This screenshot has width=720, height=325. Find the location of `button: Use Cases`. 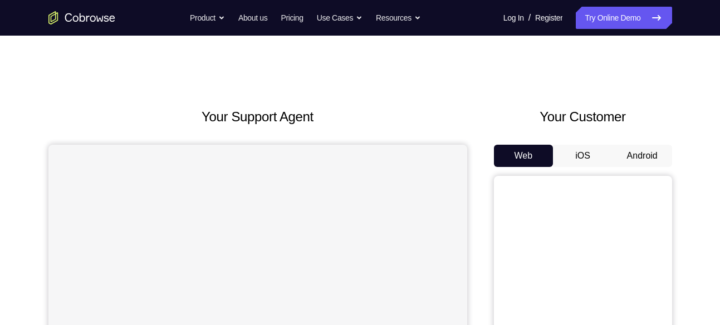

button: Use Cases is located at coordinates (340, 18).